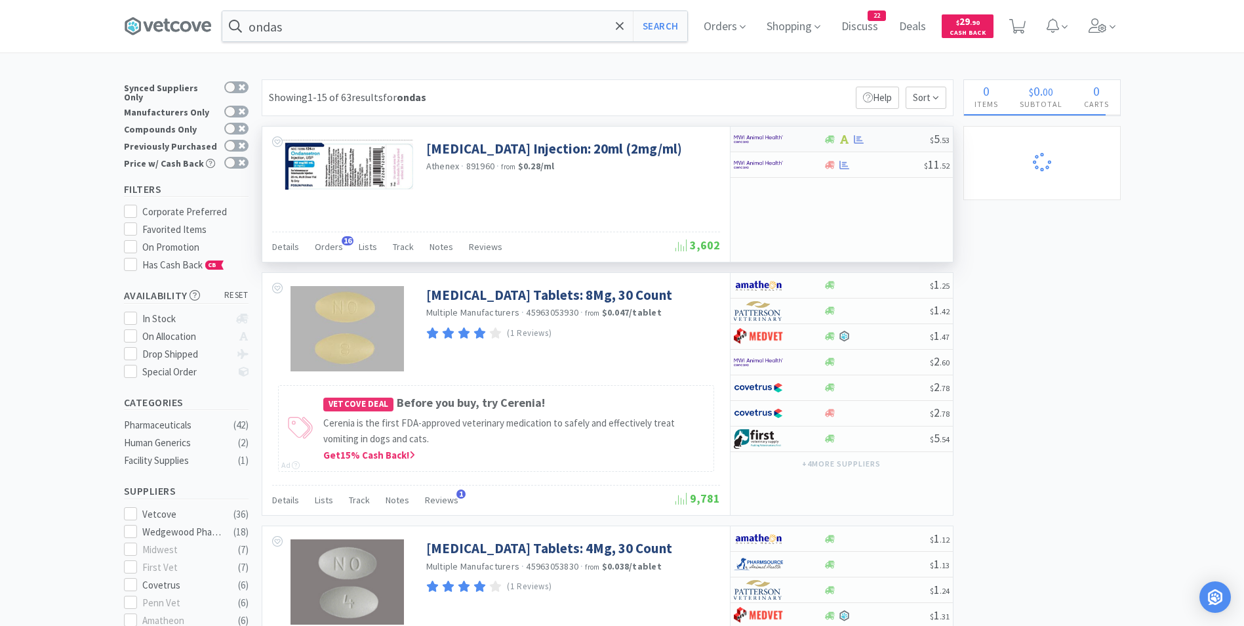 Image resolution: width=1244 pixels, height=626 pixels. What do you see at coordinates (758, 538) in the screenshot?
I see `img: 3331a67d23dc422aa21b1ec98afbf632_11.png` at bounding box center [758, 538].